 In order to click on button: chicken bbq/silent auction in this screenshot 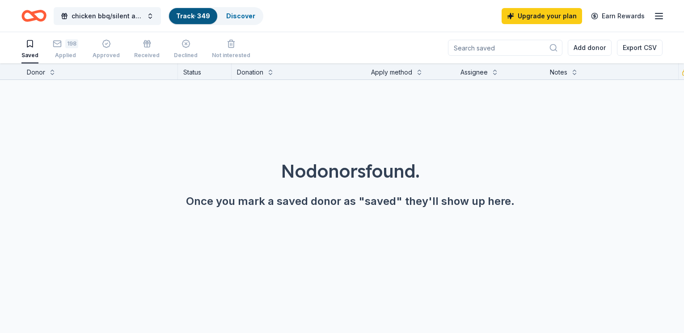, I will do `click(107, 16)`.